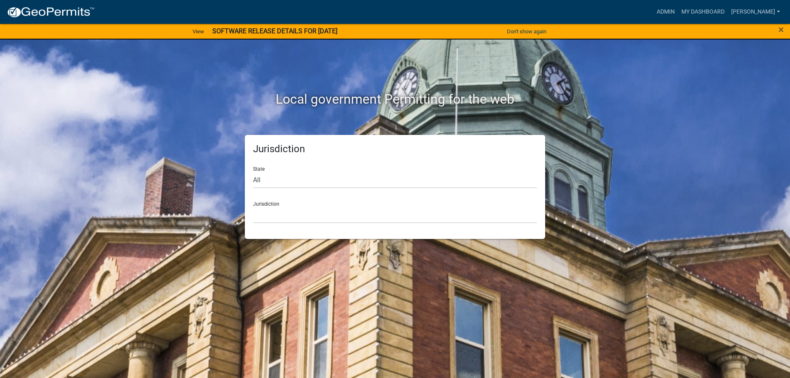 This screenshot has width=790, height=378. Describe the element at coordinates (198, 31) in the screenshot. I see `a: View` at that location.